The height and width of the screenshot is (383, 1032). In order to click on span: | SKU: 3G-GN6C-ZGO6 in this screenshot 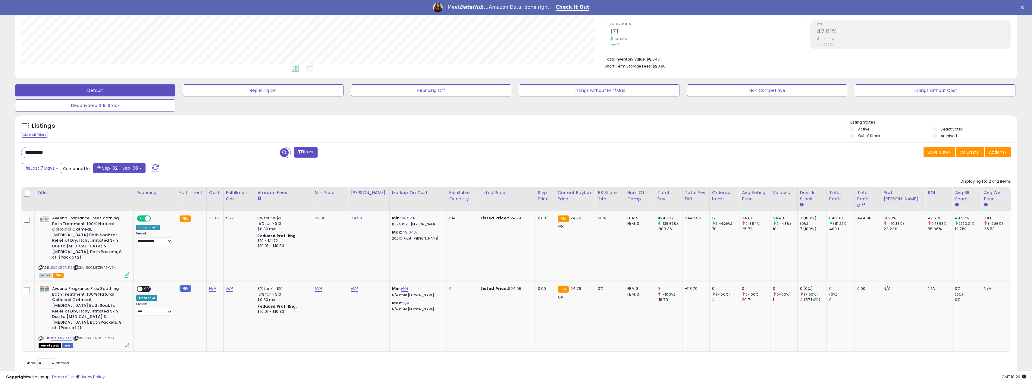, I will do `click(93, 338)`.